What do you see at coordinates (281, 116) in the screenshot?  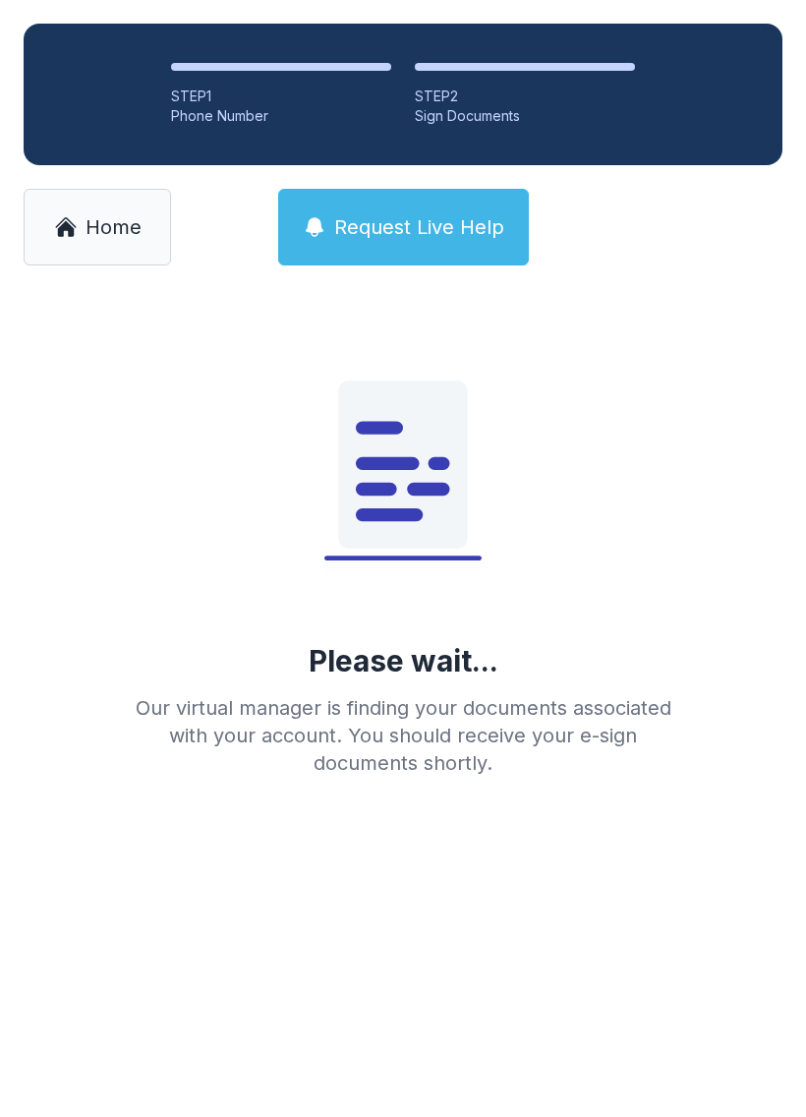 I see `div: Phone Number` at bounding box center [281, 116].